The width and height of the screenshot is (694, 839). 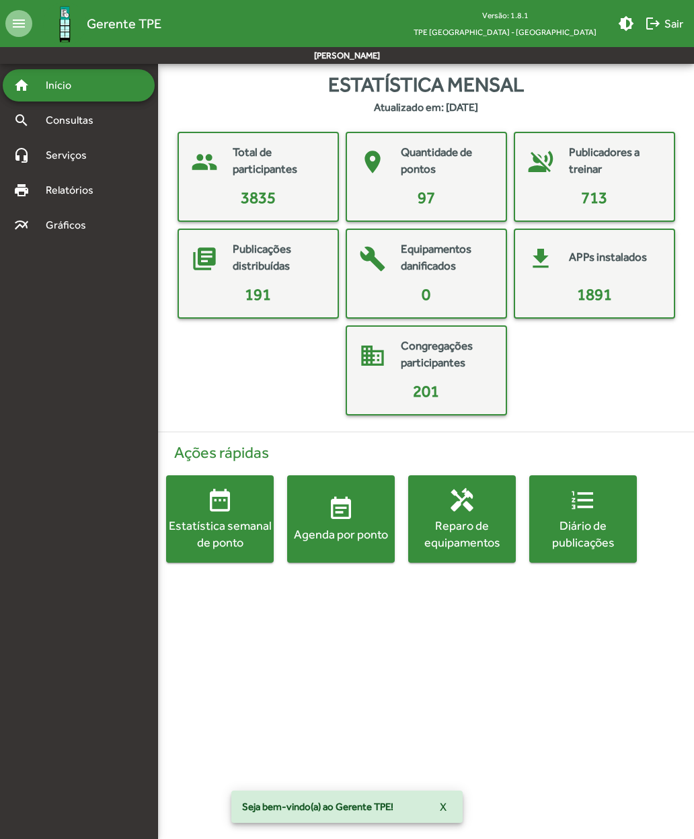 What do you see at coordinates (22, 155) in the screenshot?
I see `mat-icon: headset_mic` at bounding box center [22, 155].